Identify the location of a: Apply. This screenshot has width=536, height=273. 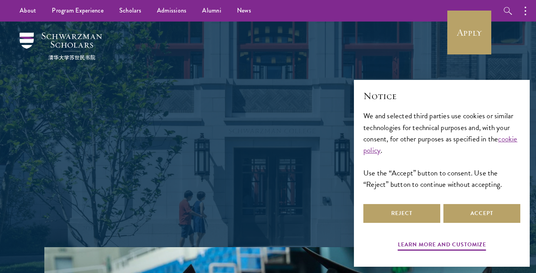
(469, 33).